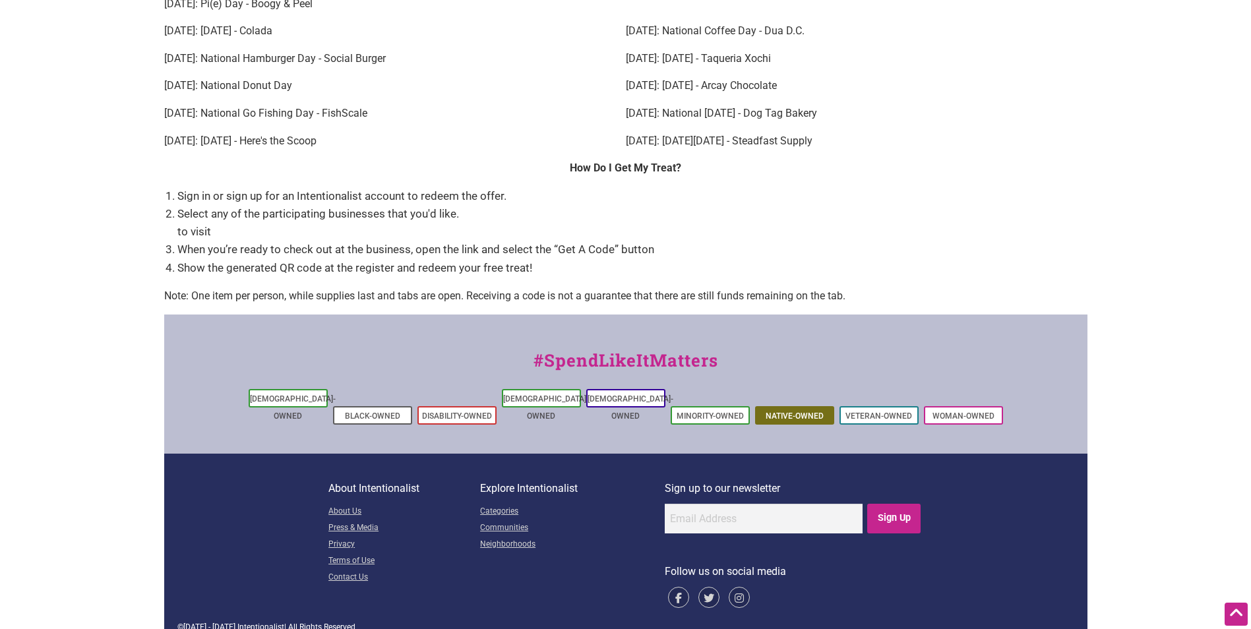  I want to click on li: When you’re ready to check out at the business, open the link and select the “Get A Code” button, so click(633, 249).